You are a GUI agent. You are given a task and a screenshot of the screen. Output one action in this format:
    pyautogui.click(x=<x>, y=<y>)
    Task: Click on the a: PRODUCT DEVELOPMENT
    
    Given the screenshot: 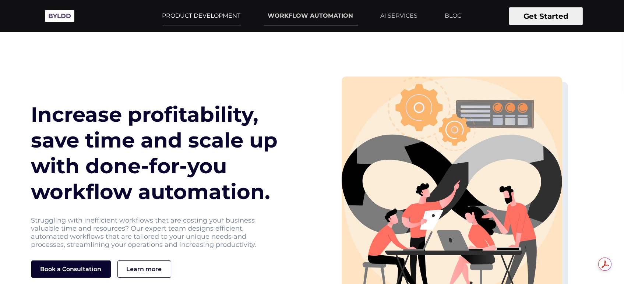 What is the action you would take?
    pyautogui.click(x=201, y=16)
    